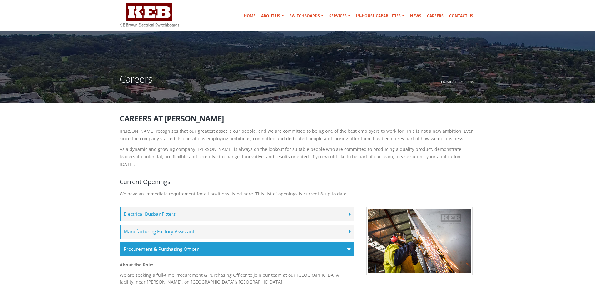  I want to click on label: Electrical Busbar Fitters, so click(237, 214).